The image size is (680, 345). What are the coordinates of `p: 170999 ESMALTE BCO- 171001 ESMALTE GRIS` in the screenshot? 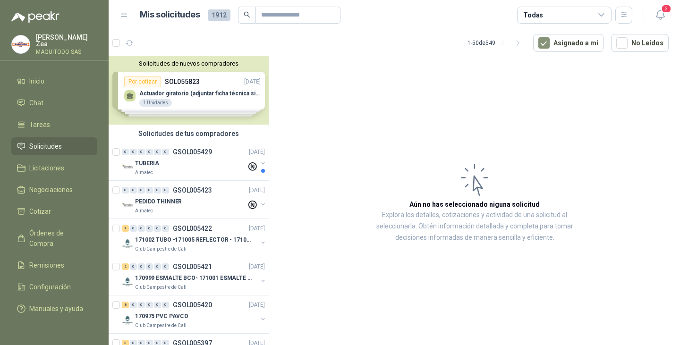 It's located at (194, 278).